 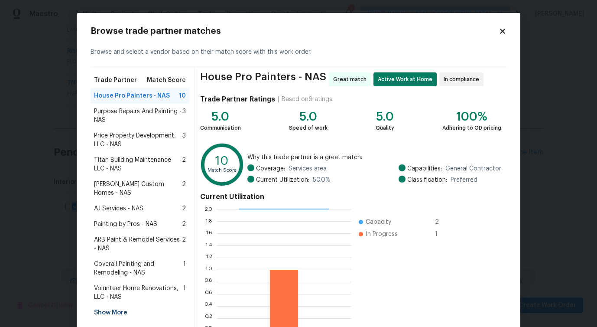 I want to click on span: Preferred, so click(x=464, y=180).